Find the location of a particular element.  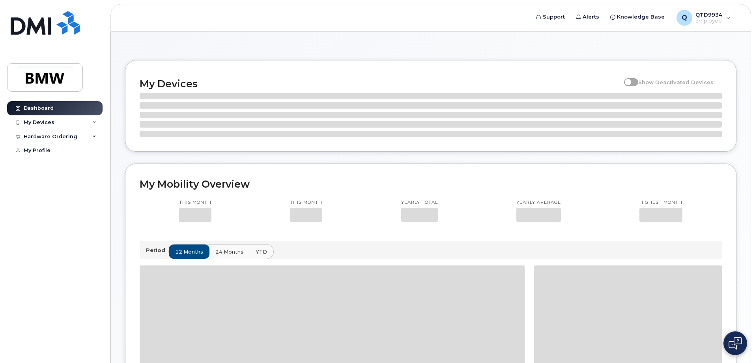

span: 24 months is located at coordinates (229, 251).